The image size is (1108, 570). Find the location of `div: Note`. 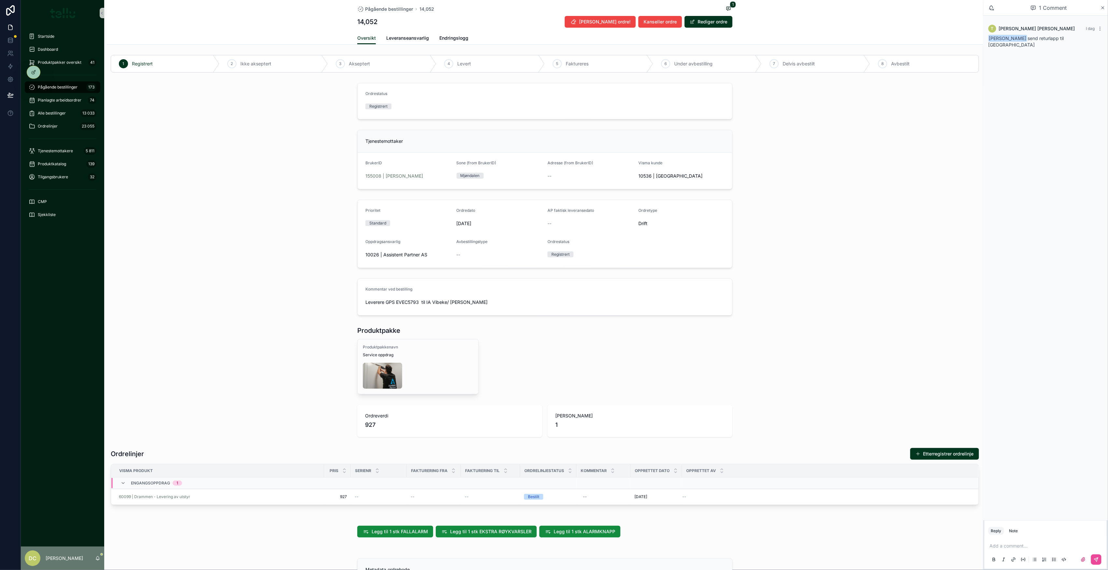

div: Note is located at coordinates (1013, 531).